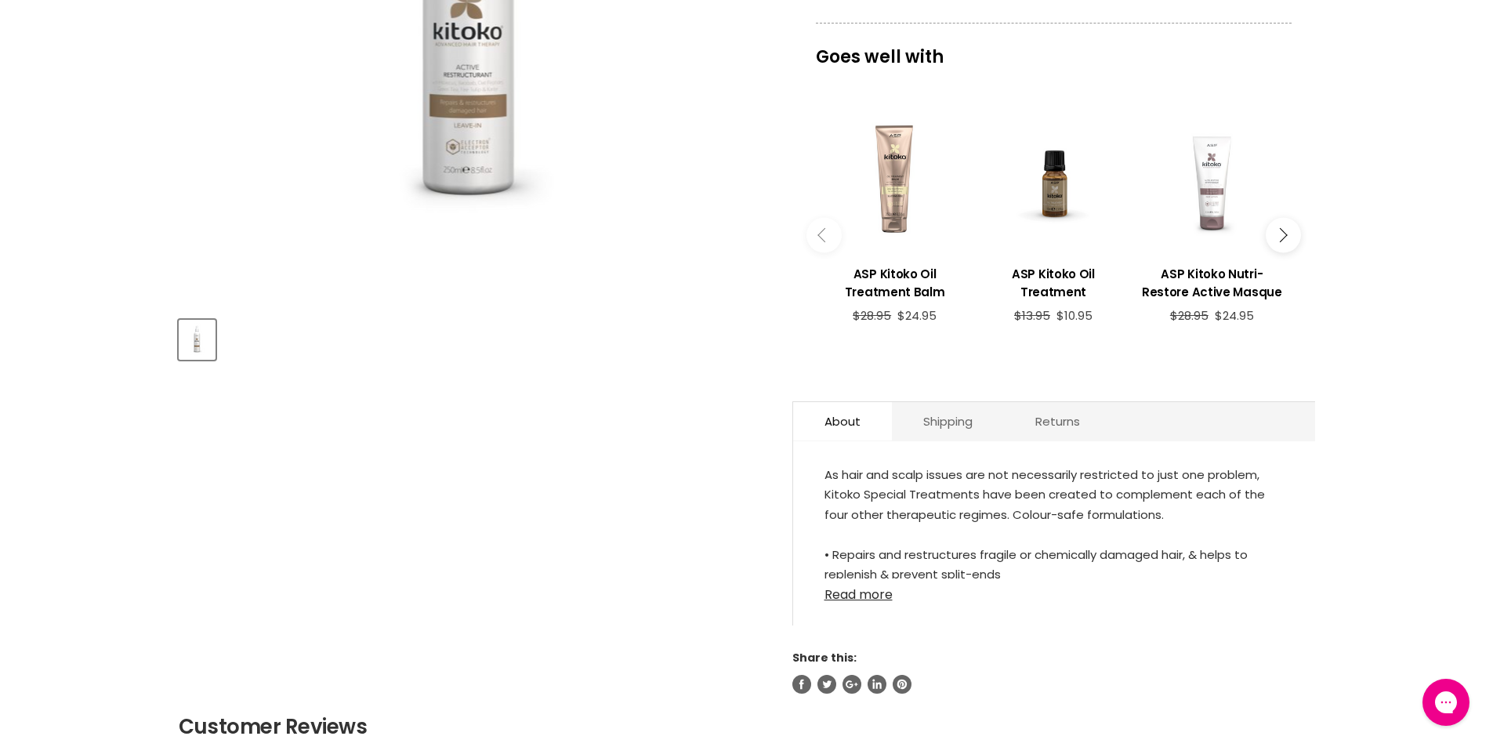  What do you see at coordinates (895, 280) in the screenshot?
I see `a: View product:ASP Kitoko Oil Treatment Balm` at bounding box center [895, 280].